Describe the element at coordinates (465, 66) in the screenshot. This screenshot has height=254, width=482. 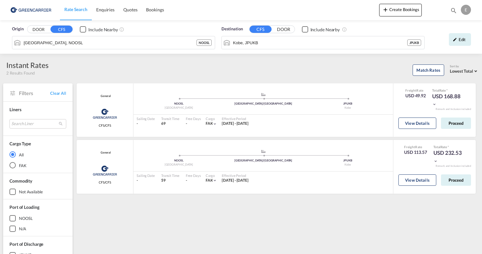
I see `div: Sort by` at that location.